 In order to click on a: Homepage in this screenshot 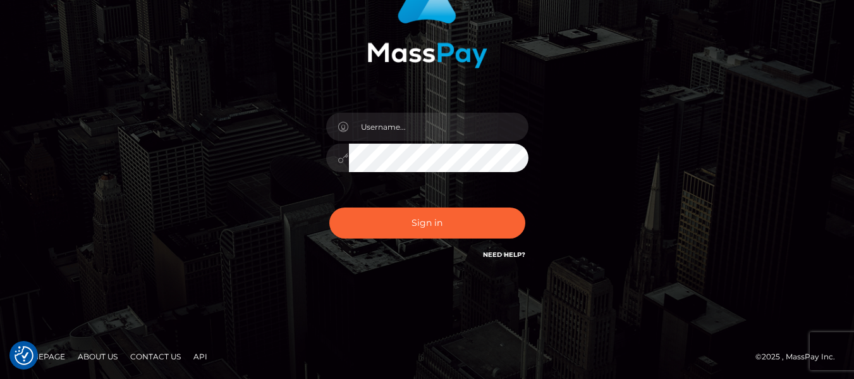, I will do `click(42, 356)`.